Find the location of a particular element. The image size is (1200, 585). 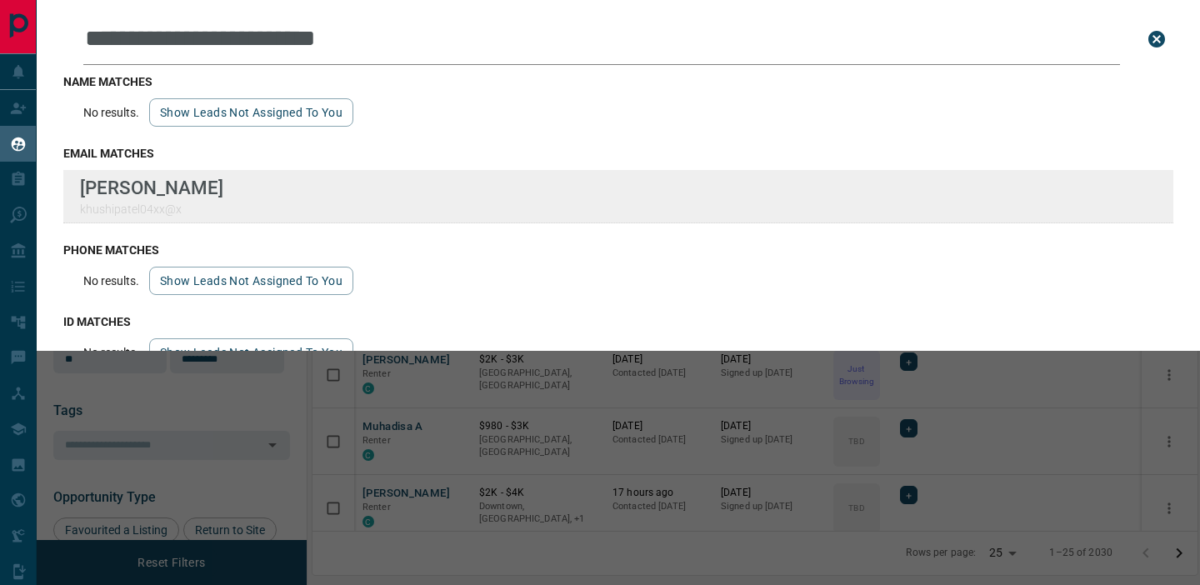

h3: email matches is located at coordinates (618, 153).